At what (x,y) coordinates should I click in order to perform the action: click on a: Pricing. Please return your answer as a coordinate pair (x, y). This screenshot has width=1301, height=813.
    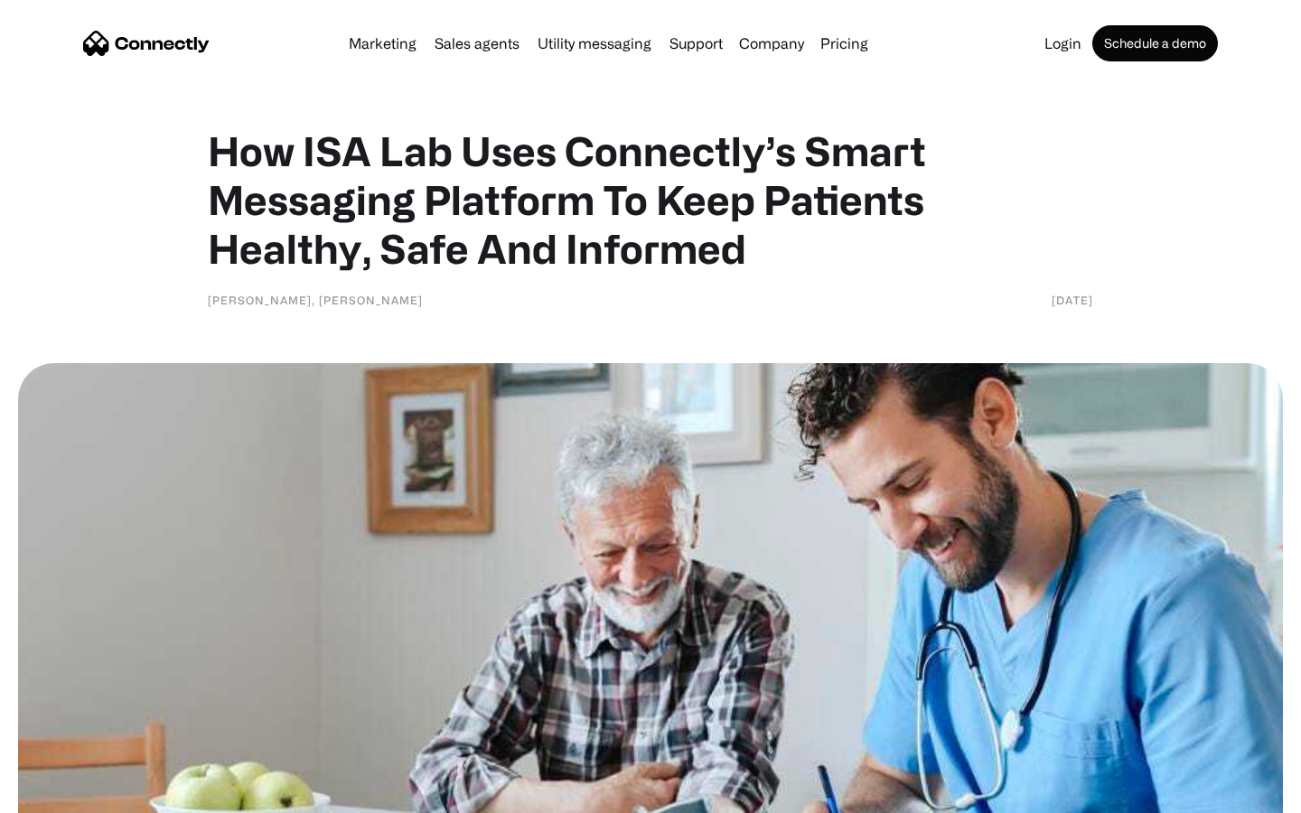
    Looking at the image, I should click on (844, 43).